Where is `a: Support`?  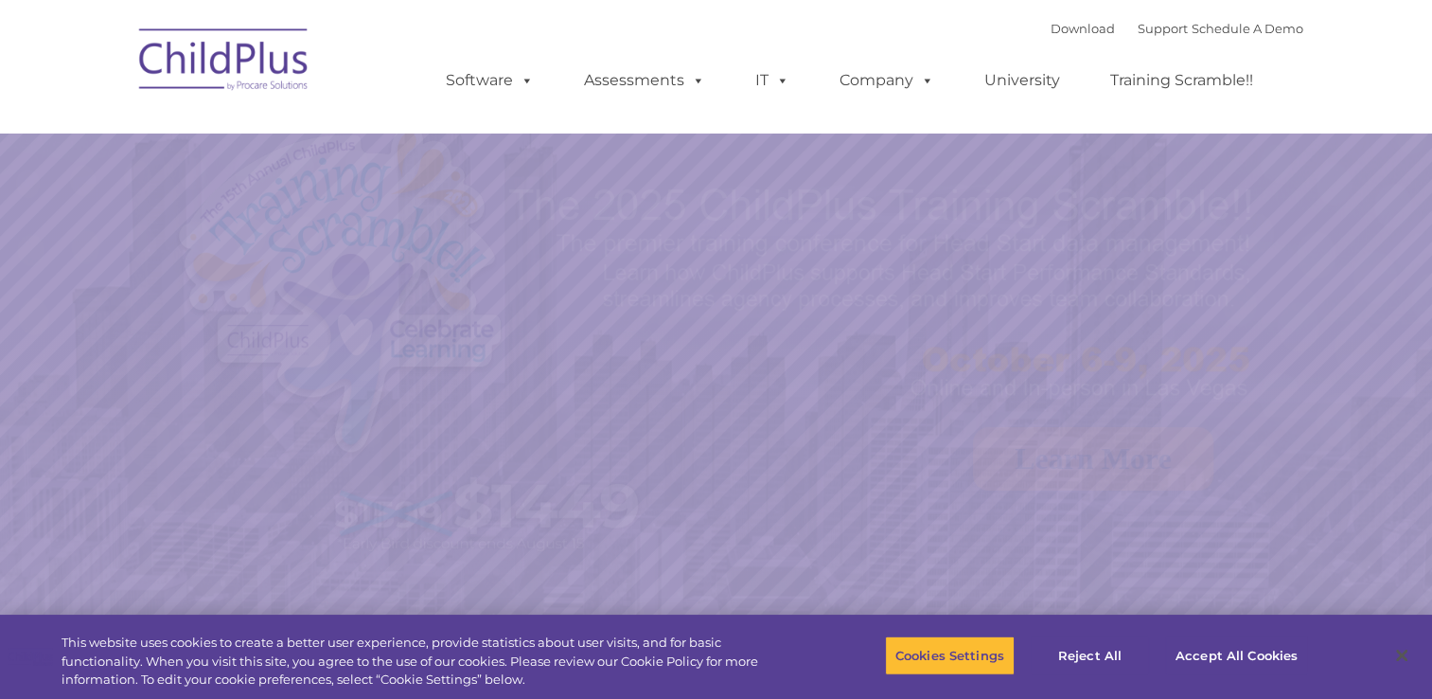 a: Support is located at coordinates (1162, 28).